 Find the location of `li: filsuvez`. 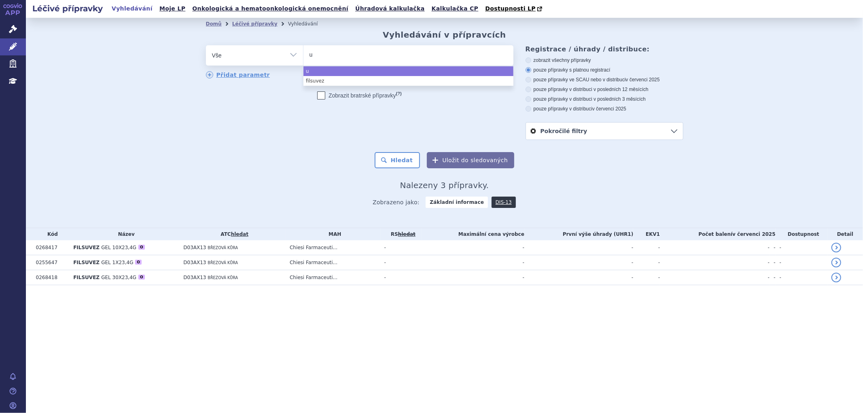

li: filsuvez is located at coordinates (408, 81).